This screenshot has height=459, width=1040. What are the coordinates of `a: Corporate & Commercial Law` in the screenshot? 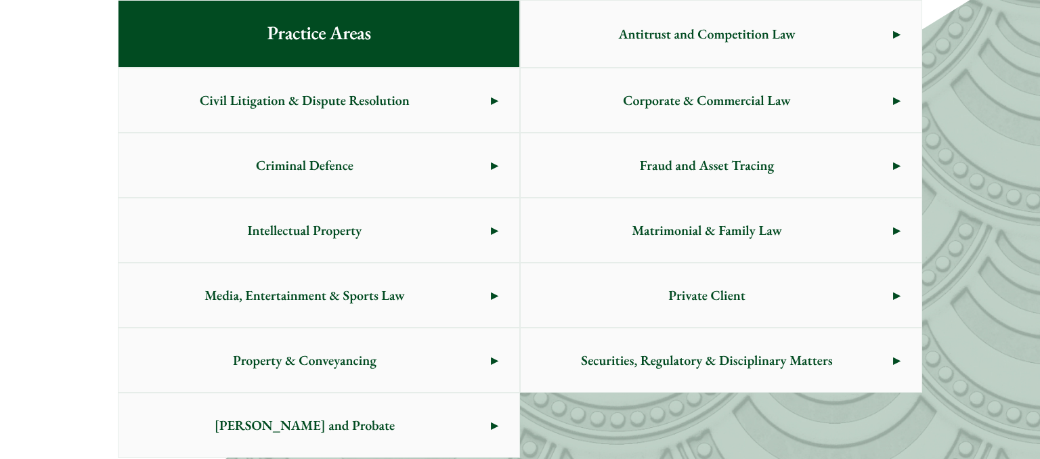 It's located at (721, 100).